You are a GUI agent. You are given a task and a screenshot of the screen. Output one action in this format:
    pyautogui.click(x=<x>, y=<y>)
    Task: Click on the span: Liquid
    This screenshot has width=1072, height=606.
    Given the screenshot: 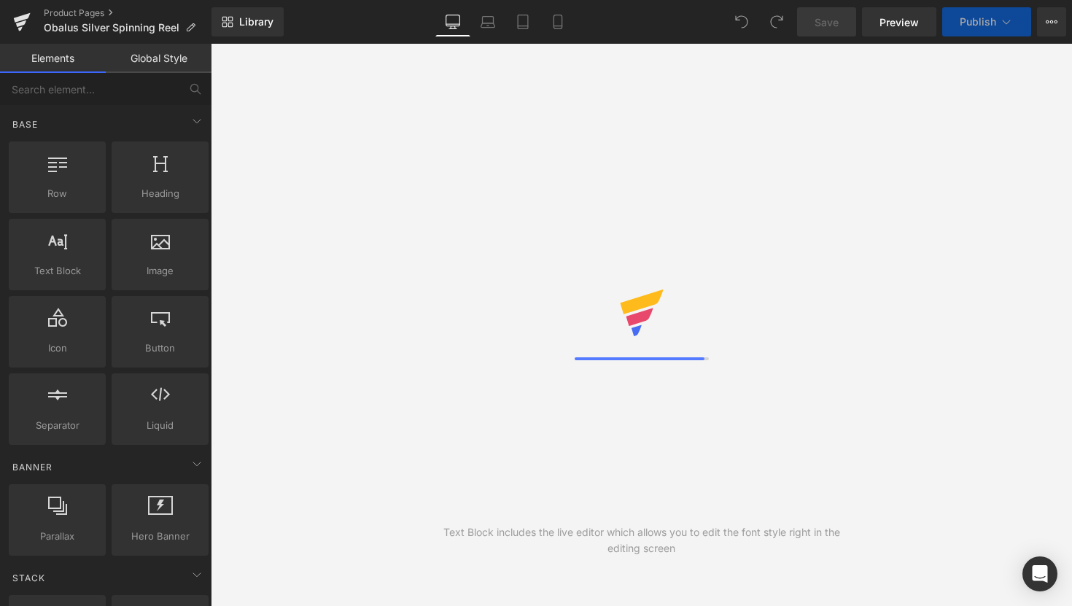 What is the action you would take?
    pyautogui.click(x=160, y=425)
    